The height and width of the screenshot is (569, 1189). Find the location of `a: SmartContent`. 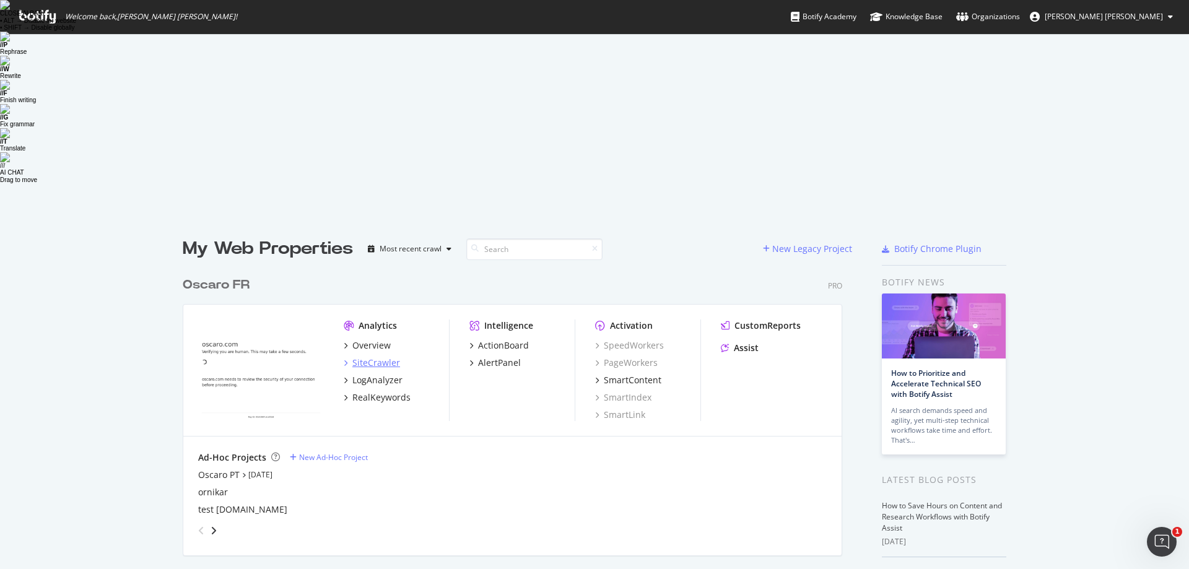

a: SmartContent is located at coordinates (628, 380).